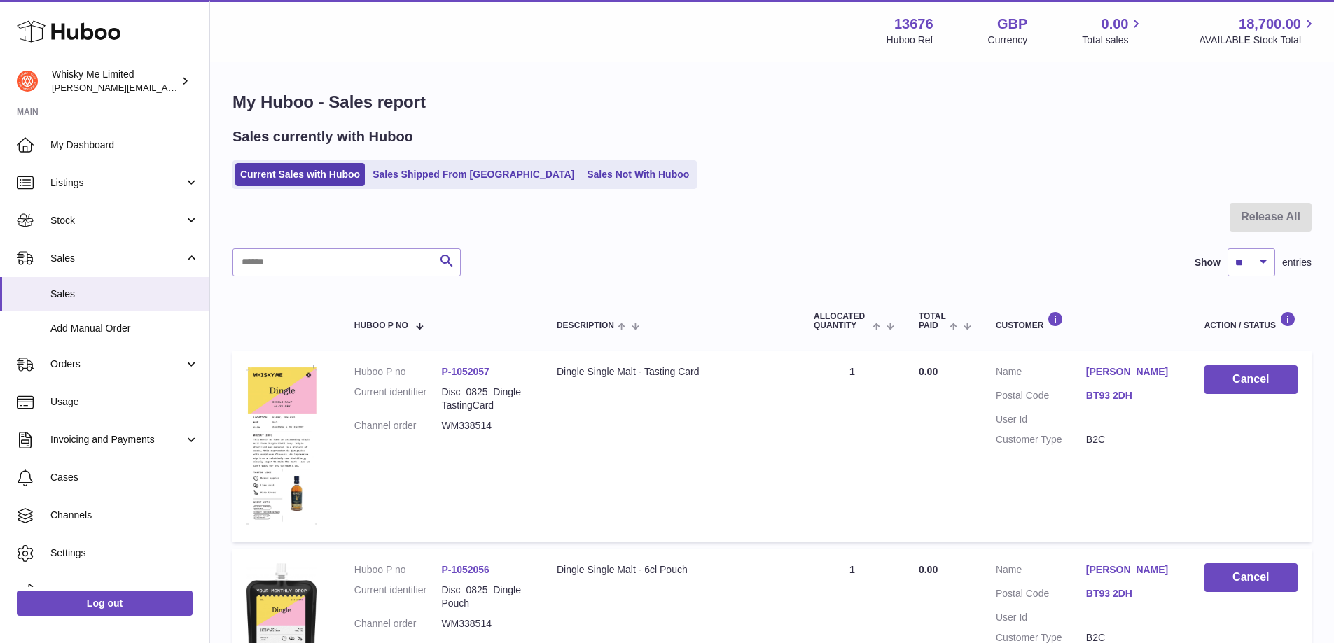 The width and height of the screenshot is (1334, 643). What do you see at coordinates (932, 321) in the screenshot?
I see `span: Total paid` at bounding box center [932, 321].